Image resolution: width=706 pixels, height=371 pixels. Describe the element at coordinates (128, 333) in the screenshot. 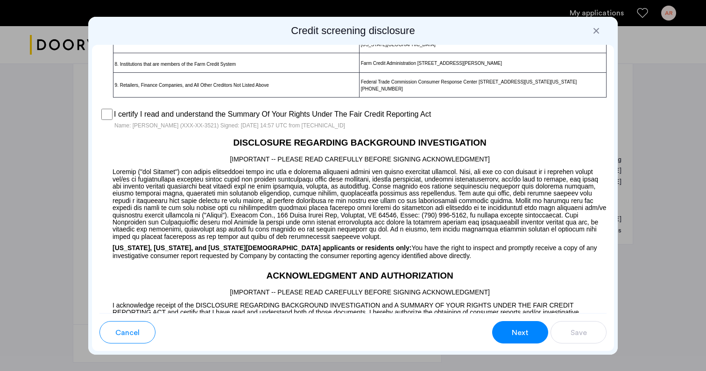

I see `span: Cancel` at that location.